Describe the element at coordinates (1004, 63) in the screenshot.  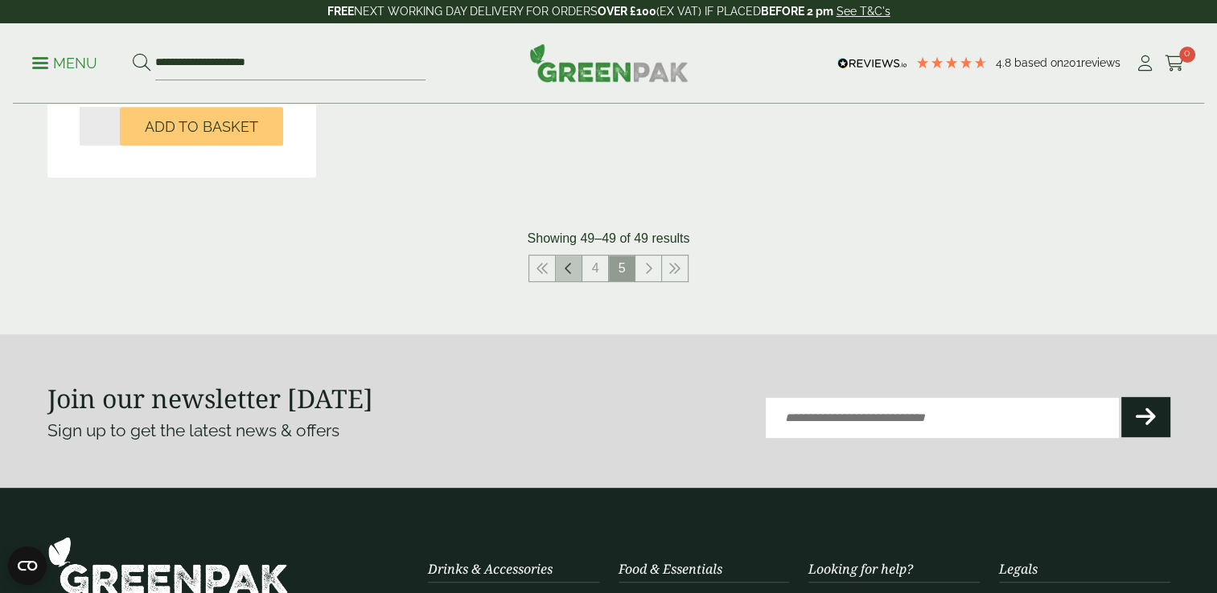
I see `span: 4.8` at that location.